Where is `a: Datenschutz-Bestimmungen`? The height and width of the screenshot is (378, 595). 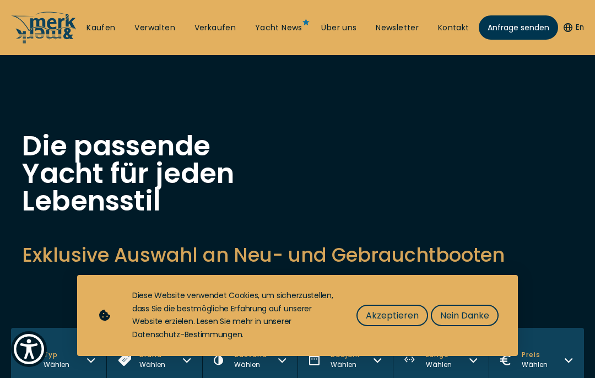
a: Datenschutz-Bestimmungen is located at coordinates (187, 334).